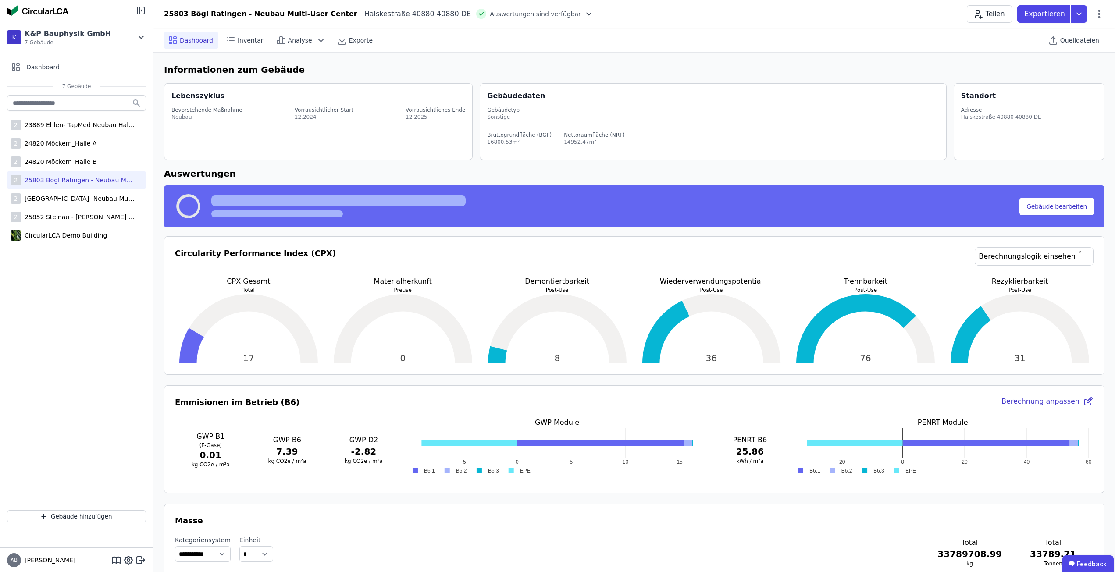 This screenshot has width=1115, height=572. I want to click on div: K&P Bauphysik GmbH, so click(68, 34).